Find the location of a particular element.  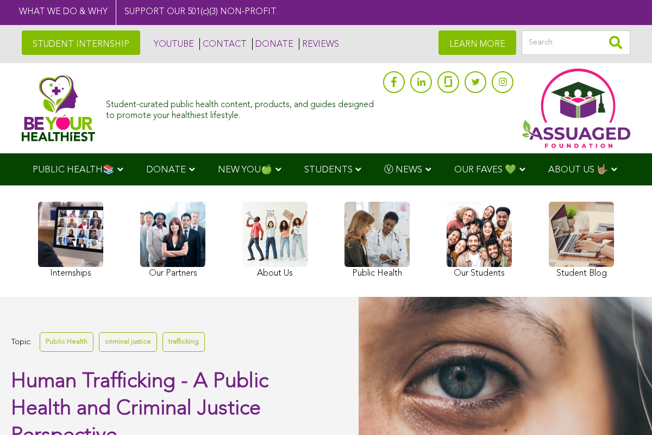

a: criminal justice is located at coordinates (128, 341).